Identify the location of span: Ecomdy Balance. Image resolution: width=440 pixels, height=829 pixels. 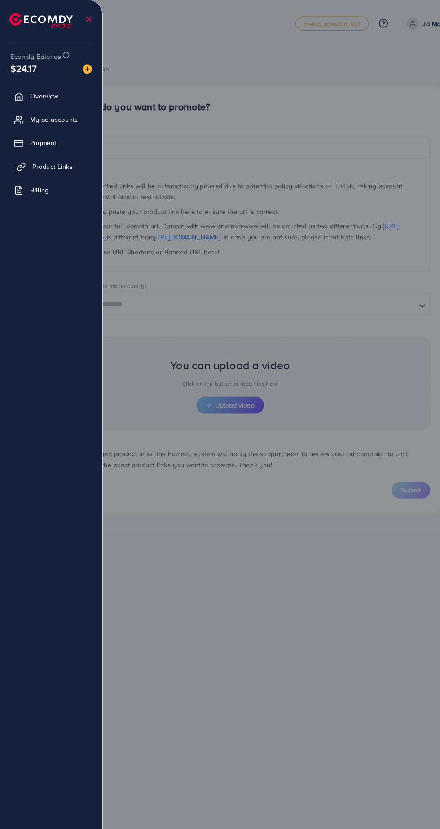
(34, 54).